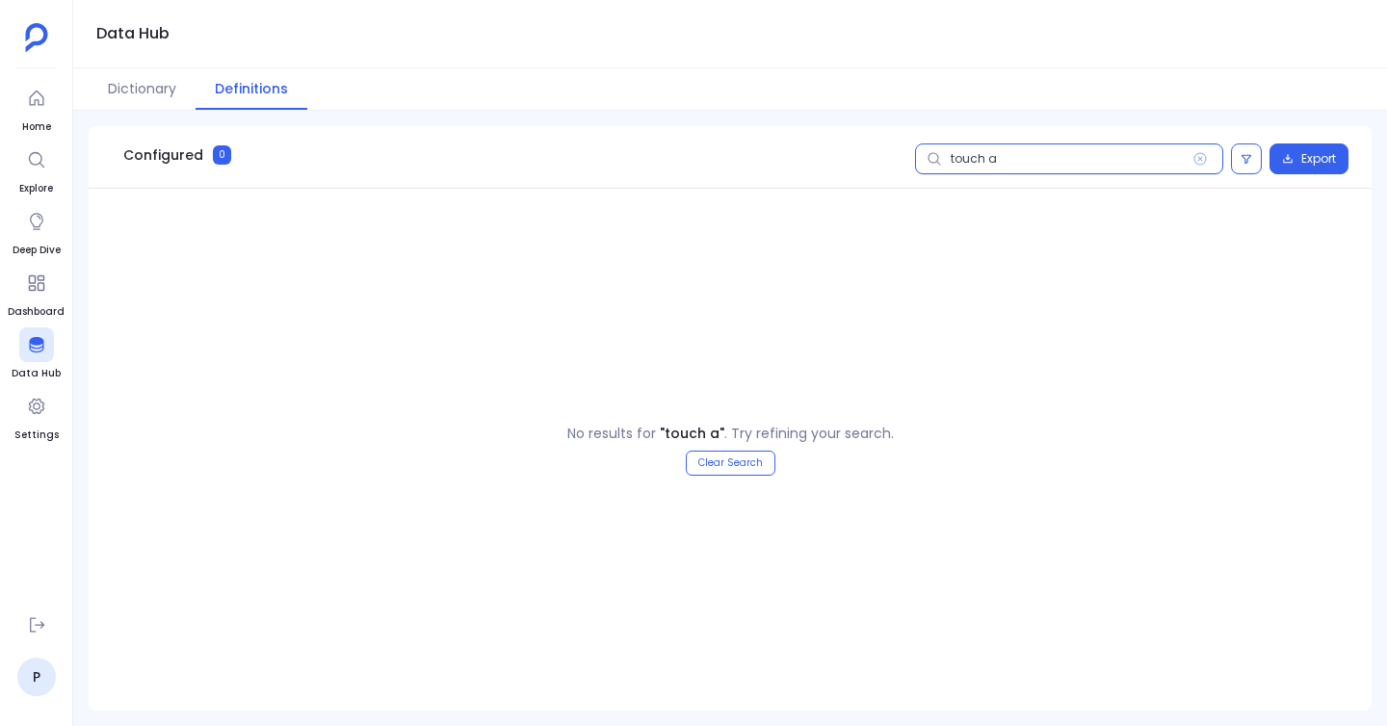 Image resolution: width=1387 pixels, height=726 pixels. Describe the element at coordinates (37, 251) in the screenshot. I see `span: Deep Dive` at that location.